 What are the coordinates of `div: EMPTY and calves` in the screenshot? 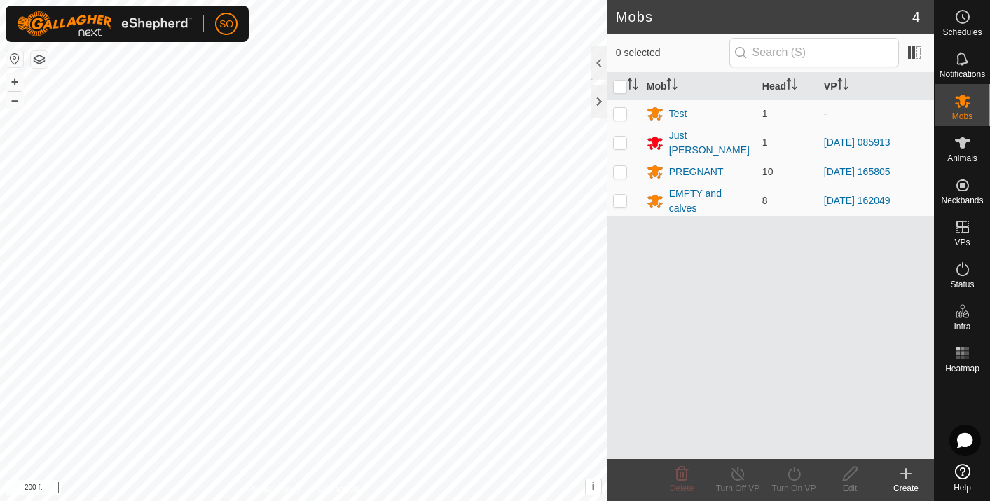 It's located at (710, 201).